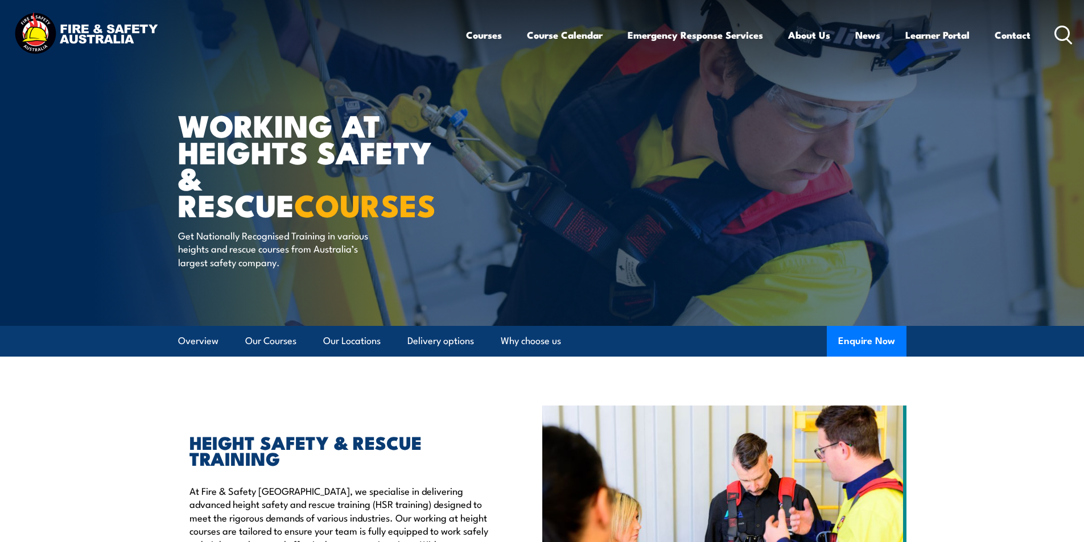 This screenshot has height=542, width=1084. What do you see at coordinates (695, 35) in the screenshot?
I see `a: Emergency Response Services` at bounding box center [695, 35].